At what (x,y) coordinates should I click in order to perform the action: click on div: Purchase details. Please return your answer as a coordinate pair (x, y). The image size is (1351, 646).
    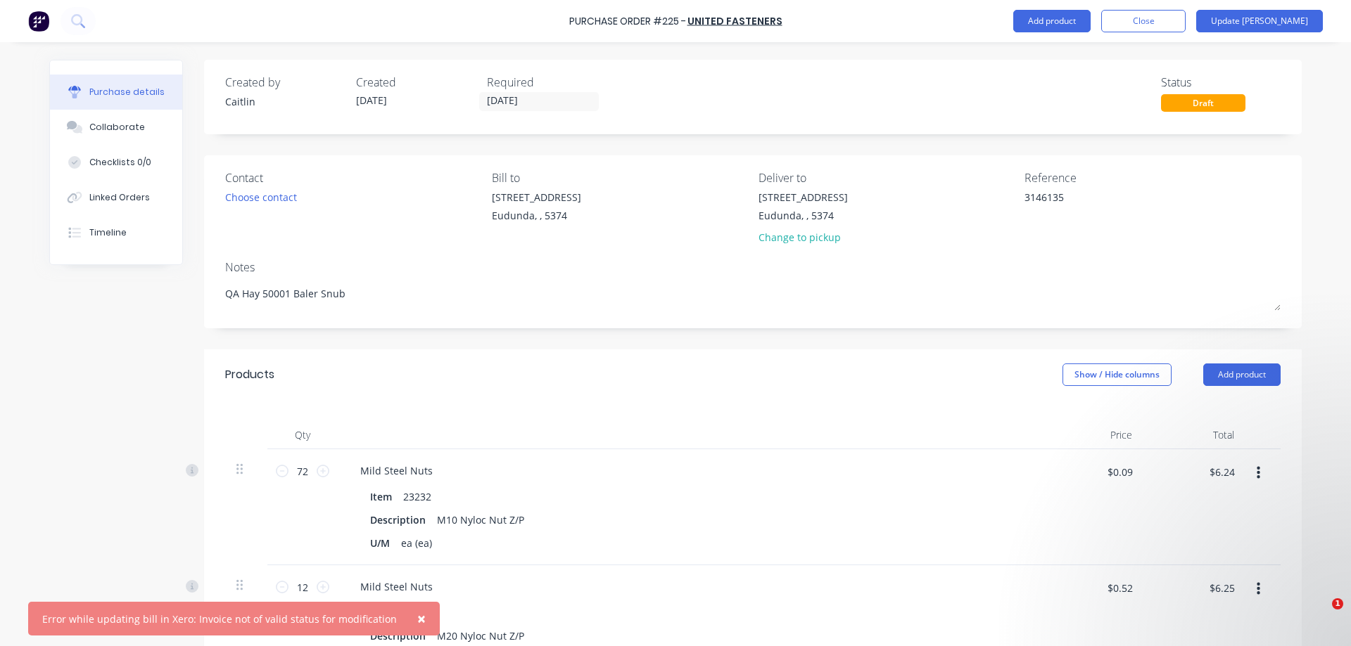
    Looking at the image, I should click on (127, 92).